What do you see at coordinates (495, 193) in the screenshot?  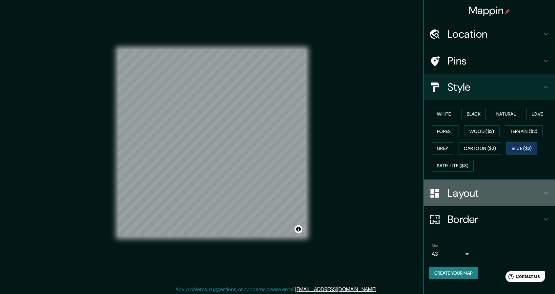 I see `h4: Layout` at bounding box center [495, 193].